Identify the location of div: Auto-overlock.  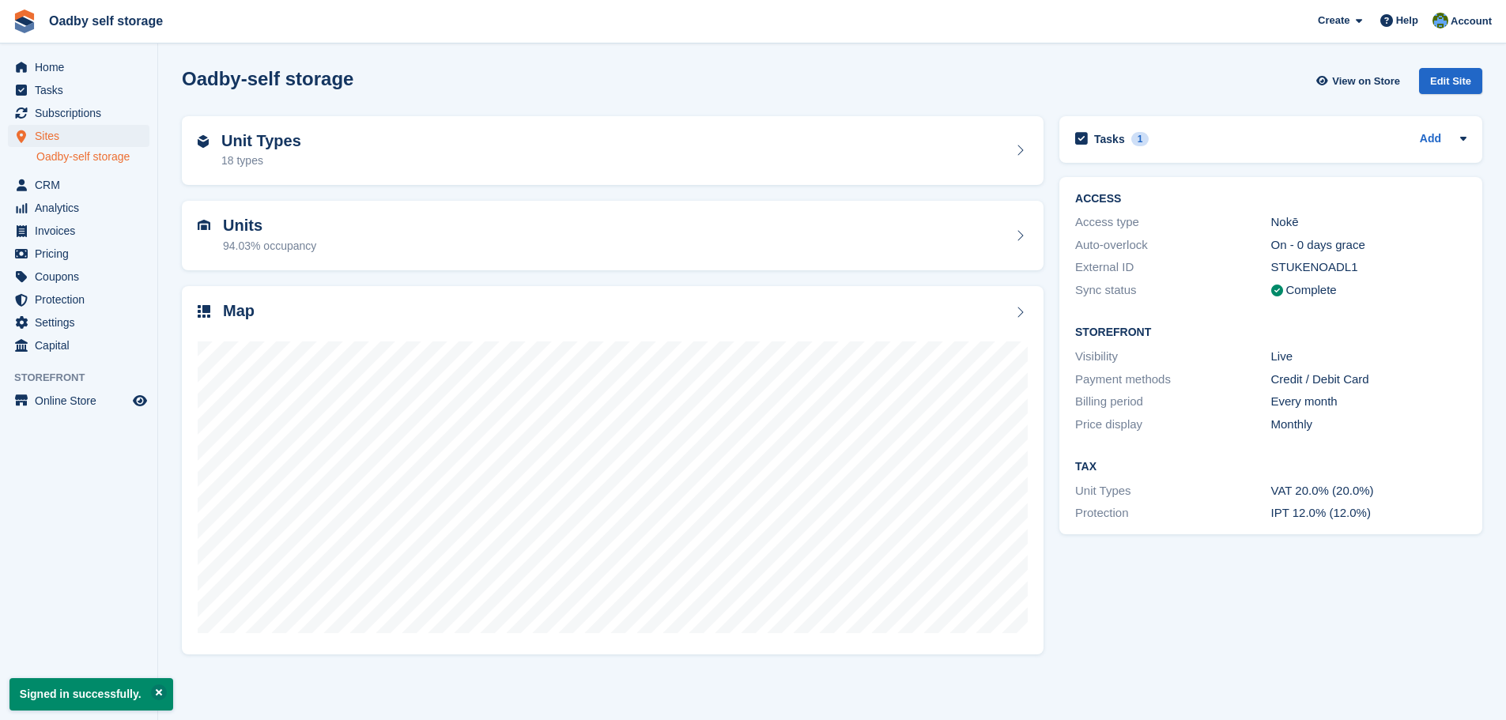
(1173, 245).